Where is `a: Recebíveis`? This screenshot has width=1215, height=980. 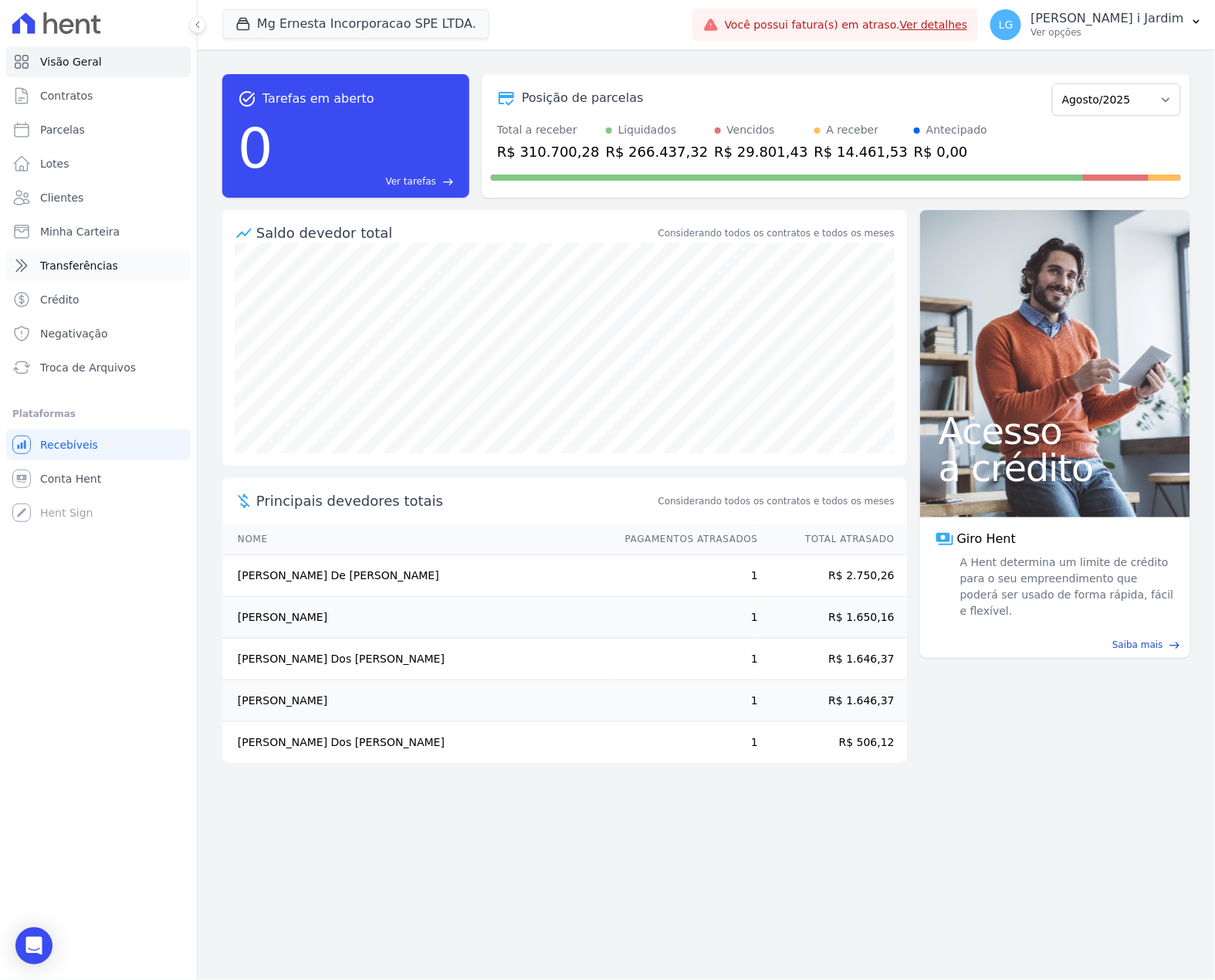 a: Recebíveis is located at coordinates (98, 445).